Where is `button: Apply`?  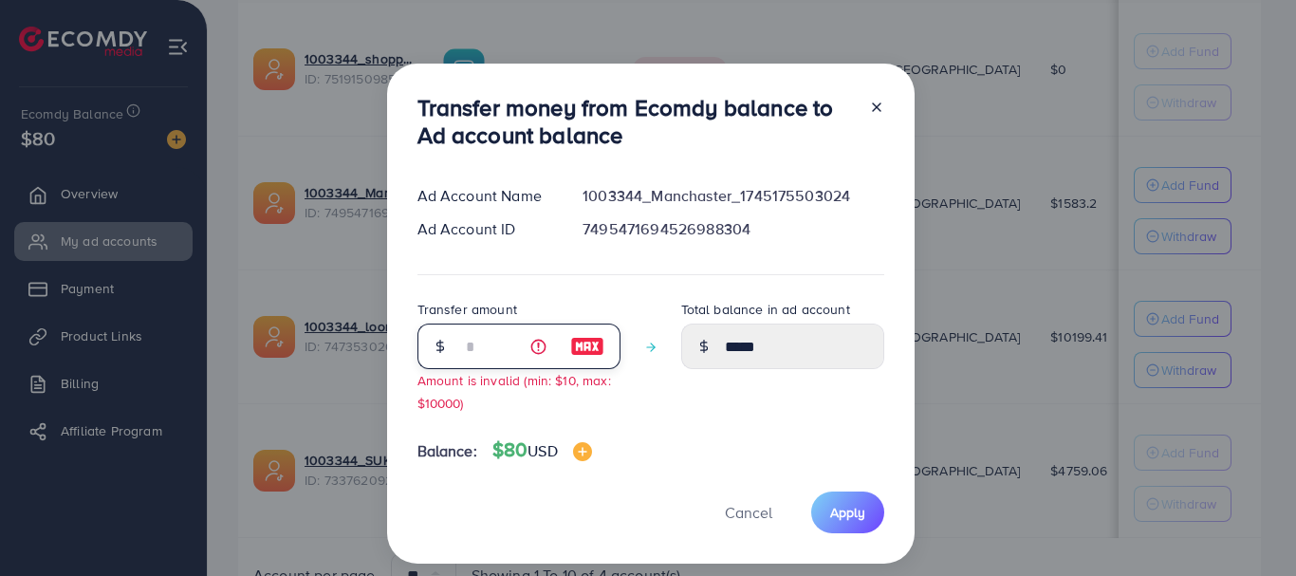 button: Apply is located at coordinates (847, 511).